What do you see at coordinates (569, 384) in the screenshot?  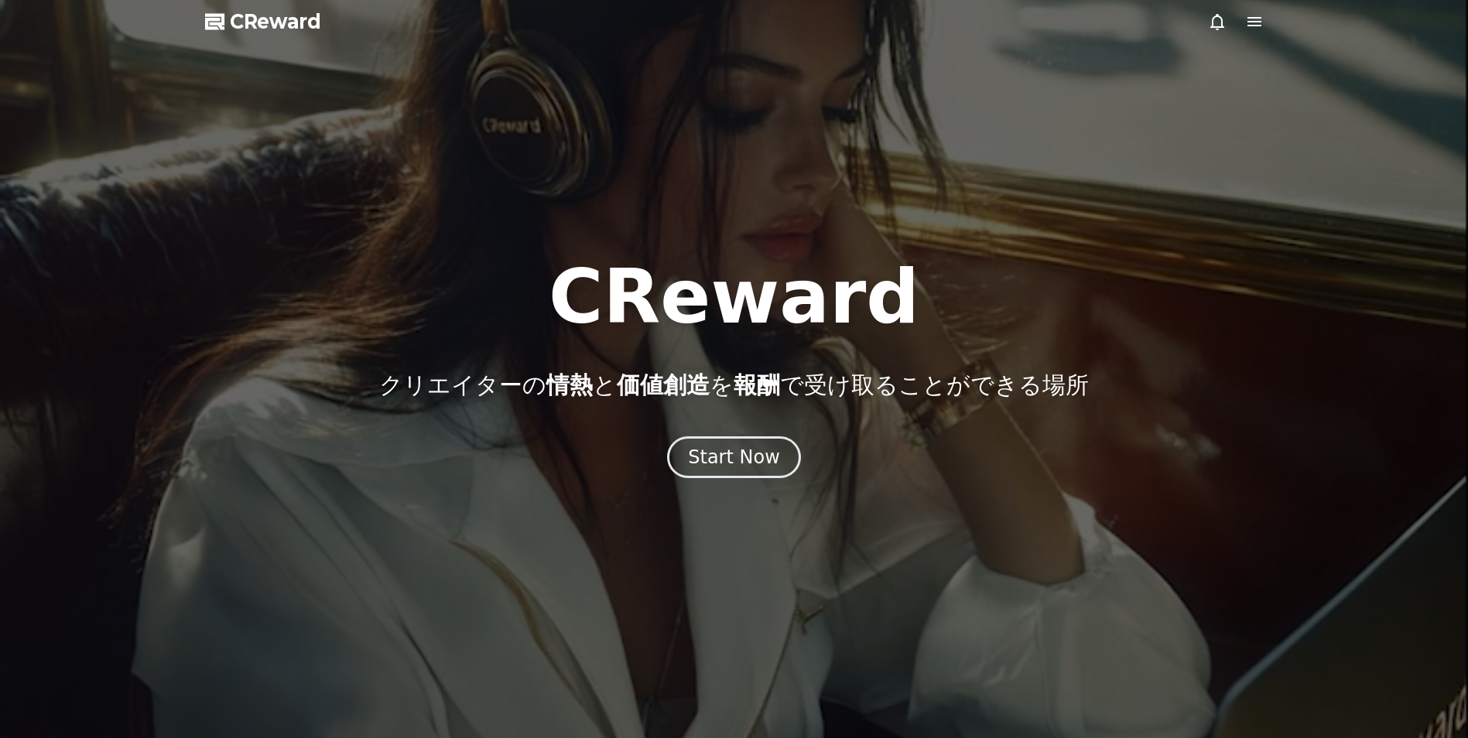 I see `span: 情熱` at bounding box center [569, 384].